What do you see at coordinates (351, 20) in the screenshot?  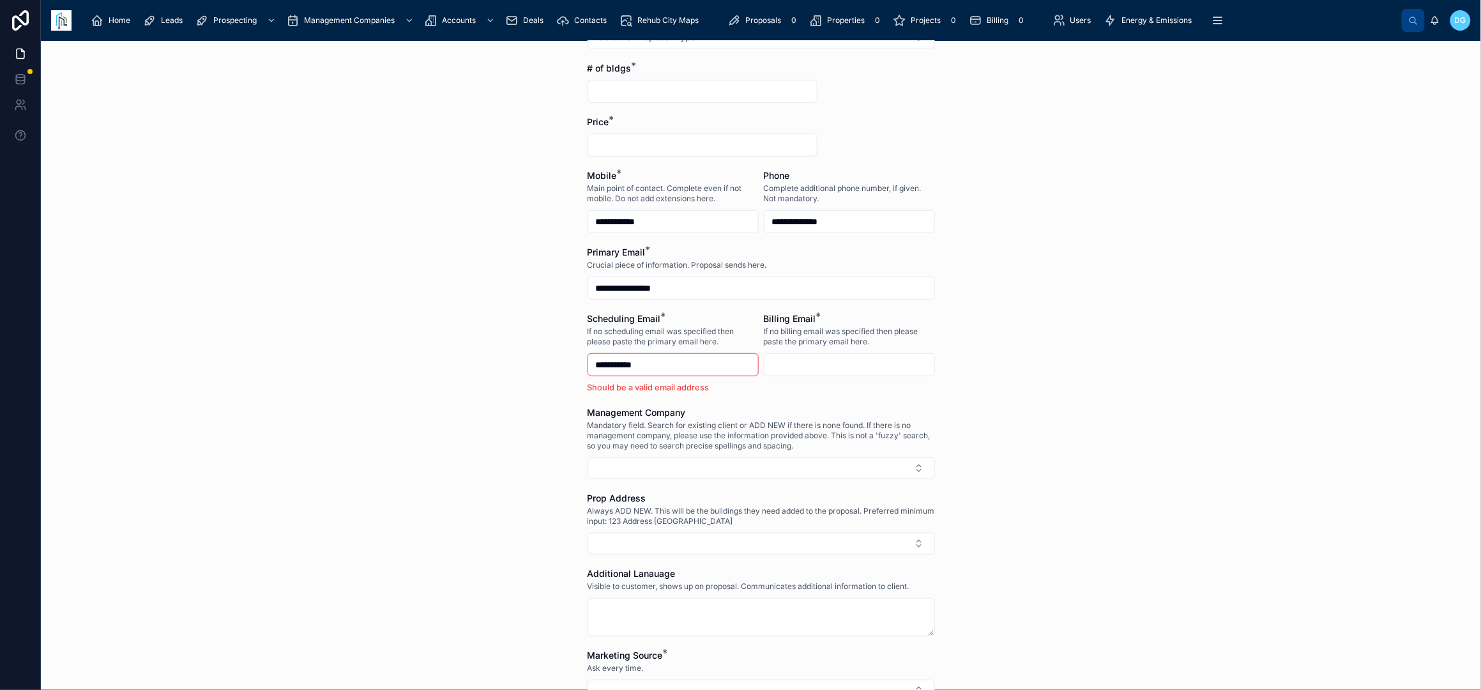 I see `a: Management Companies` at bounding box center [351, 20].